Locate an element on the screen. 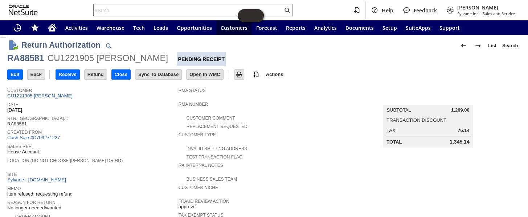 This screenshot has height=217, width=528. span: House Account is located at coordinates (23, 152).